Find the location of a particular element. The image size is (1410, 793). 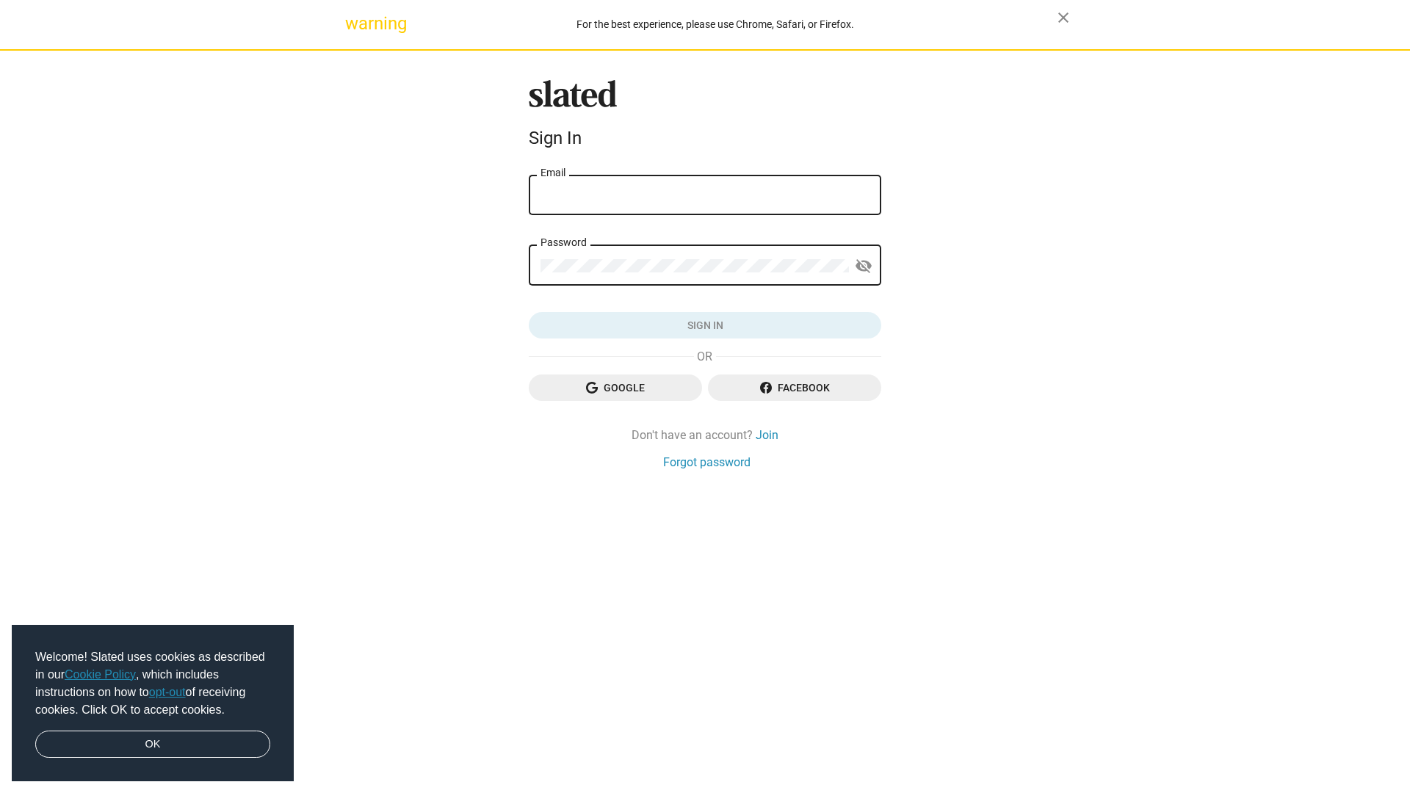

button: Facebook is located at coordinates (794, 388).